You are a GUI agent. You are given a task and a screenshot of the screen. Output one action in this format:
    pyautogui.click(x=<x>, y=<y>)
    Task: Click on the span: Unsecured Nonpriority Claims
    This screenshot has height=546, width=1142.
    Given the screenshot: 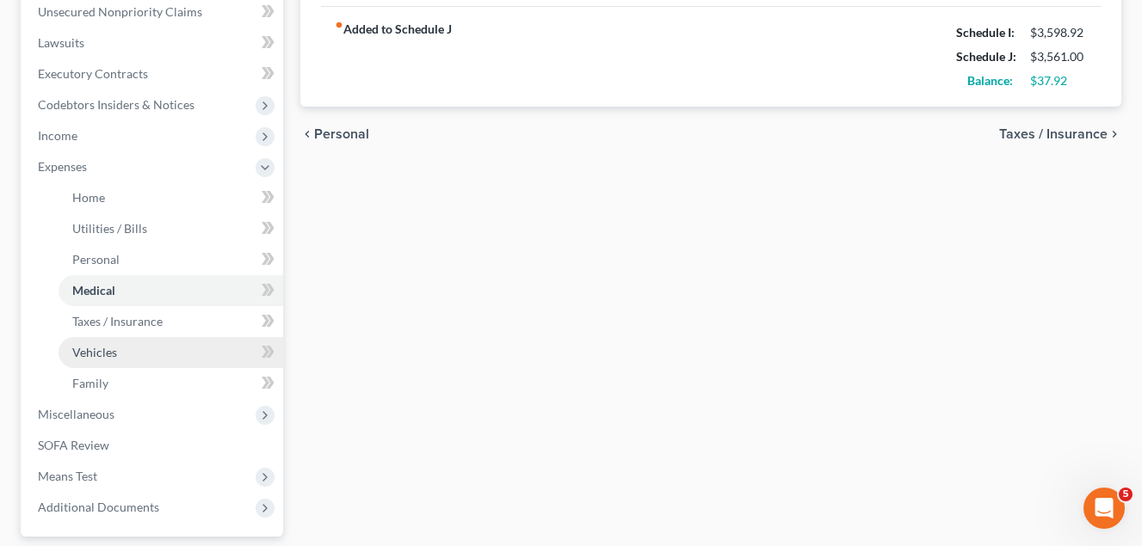 What is the action you would take?
    pyautogui.click(x=120, y=11)
    